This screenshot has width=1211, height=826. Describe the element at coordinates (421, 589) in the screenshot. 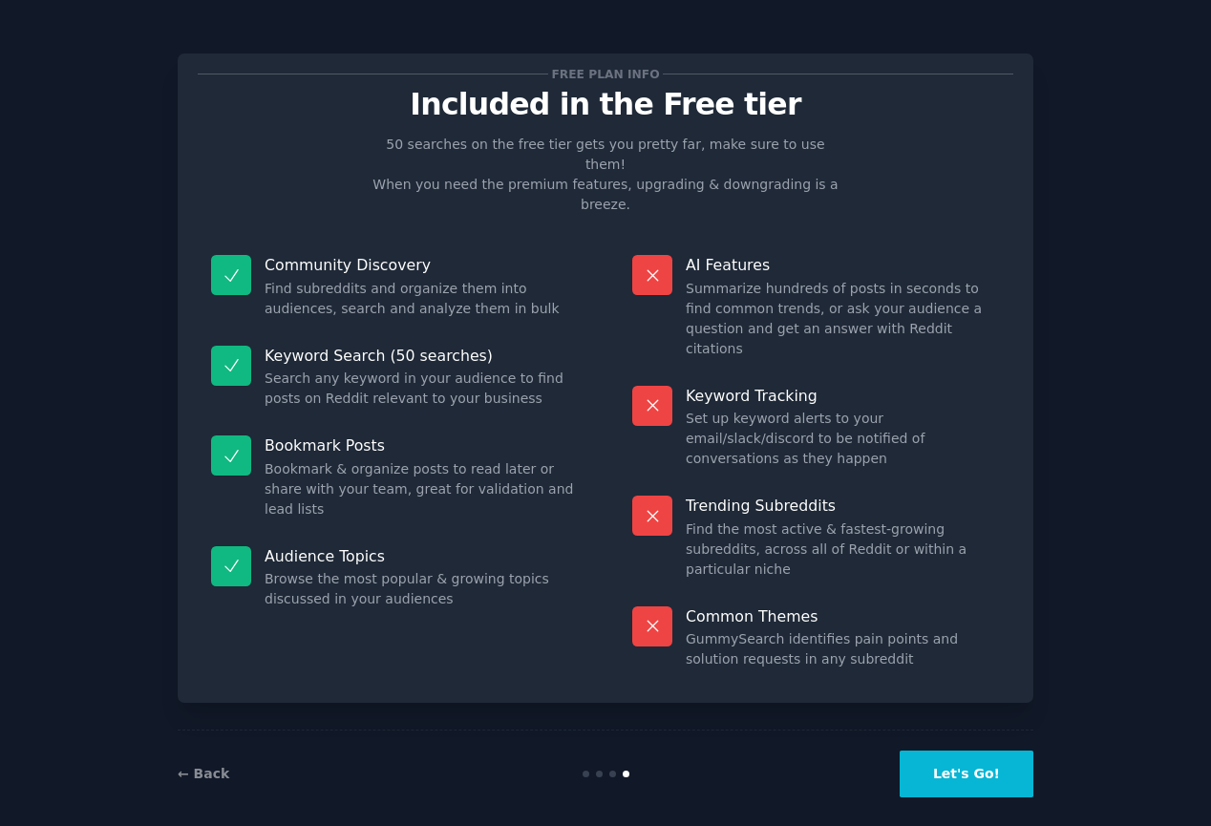

I see `dd: Browse the most popular & growing topics discussed in your audiences` at that location.